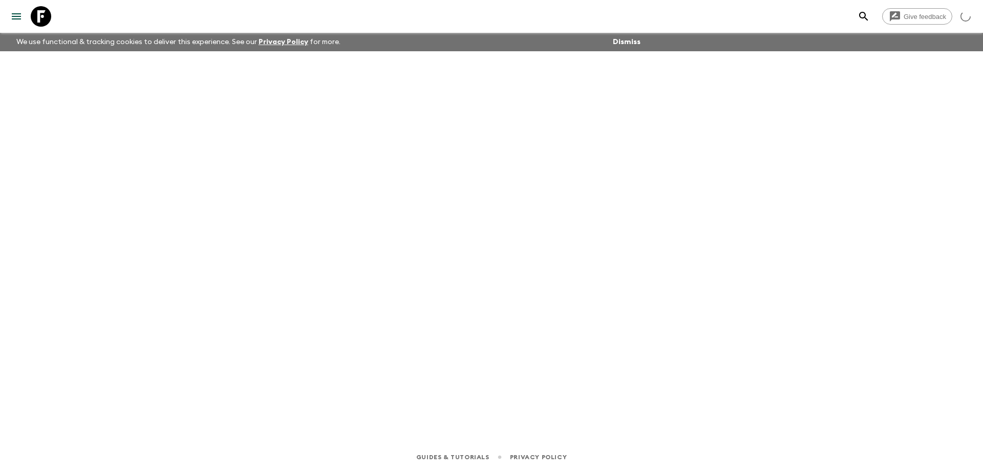 This screenshot has height=471, width=983. What do you see at coordinates (917, 16) in the screenshot?
I see `a: Give feedback` at bounding box center [917, 16].